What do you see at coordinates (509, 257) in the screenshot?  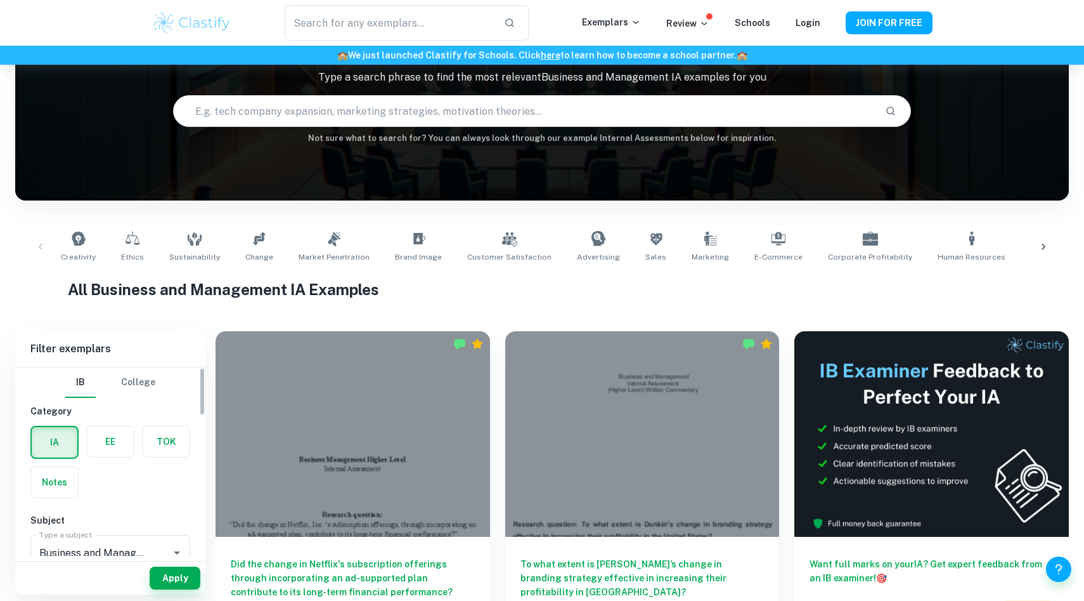 I see `span: Customer Satisfaction` at bounding box center [509, 257].